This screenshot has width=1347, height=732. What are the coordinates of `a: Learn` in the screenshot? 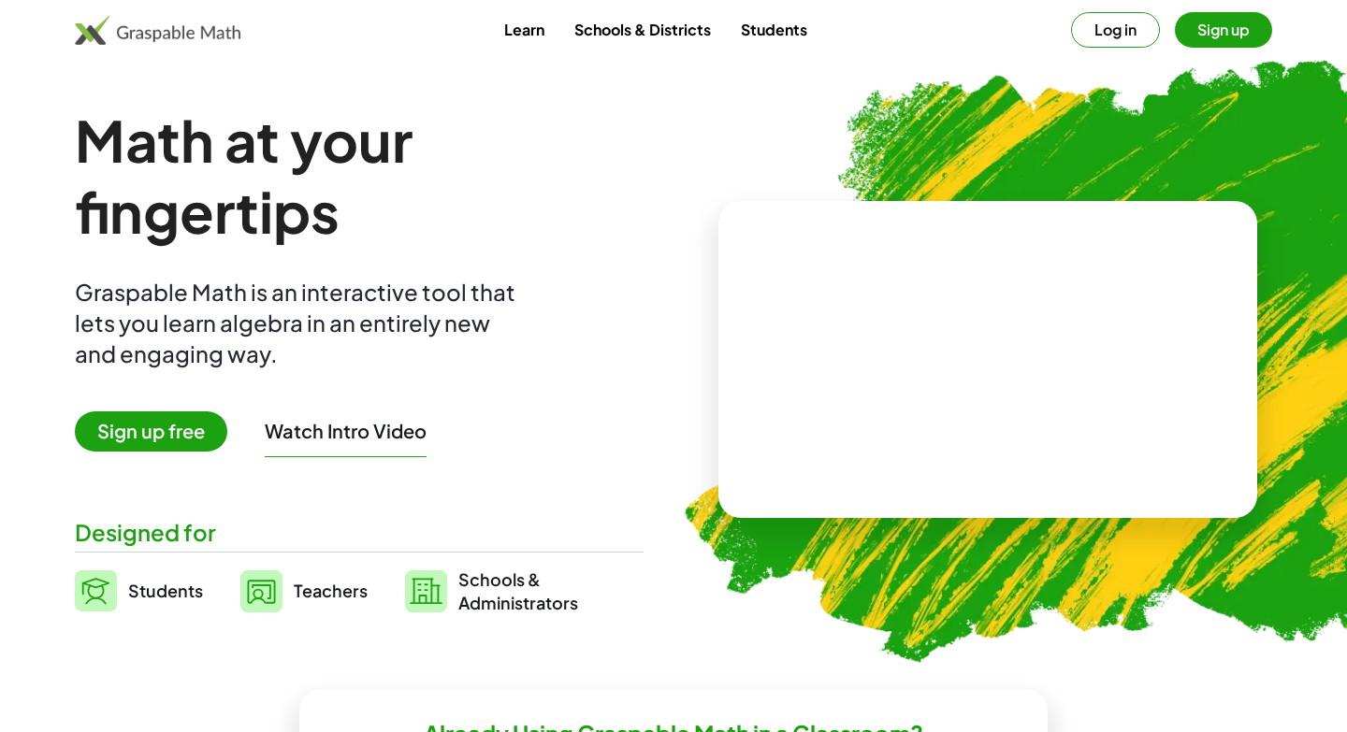 It's located at (524, 29).